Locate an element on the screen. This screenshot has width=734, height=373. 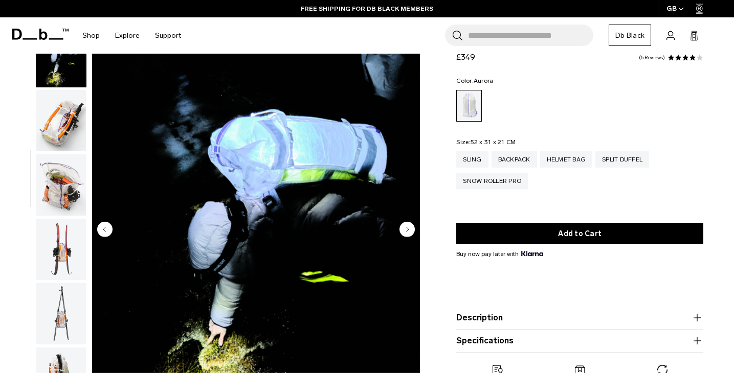
img: Weigh_Lighter_Backpack_25L_6.png is located at coordinates (61, 121).